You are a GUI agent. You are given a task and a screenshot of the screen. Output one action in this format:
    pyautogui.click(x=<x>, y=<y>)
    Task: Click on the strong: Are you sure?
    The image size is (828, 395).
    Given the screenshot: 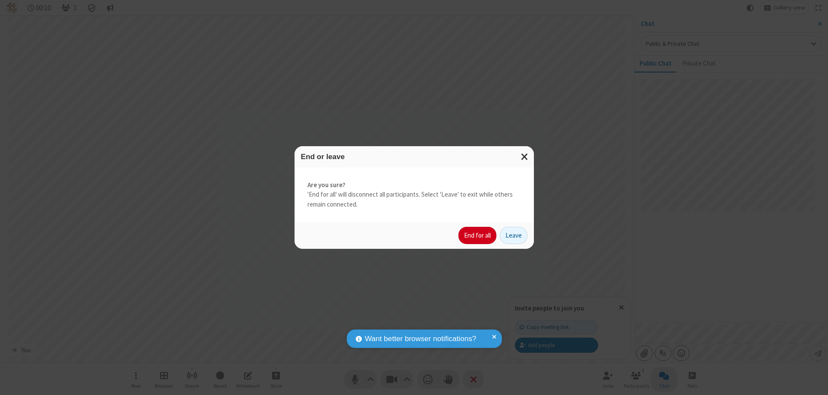 What is the action you would take?
    pyautogui.click(x=414, y=185)
    